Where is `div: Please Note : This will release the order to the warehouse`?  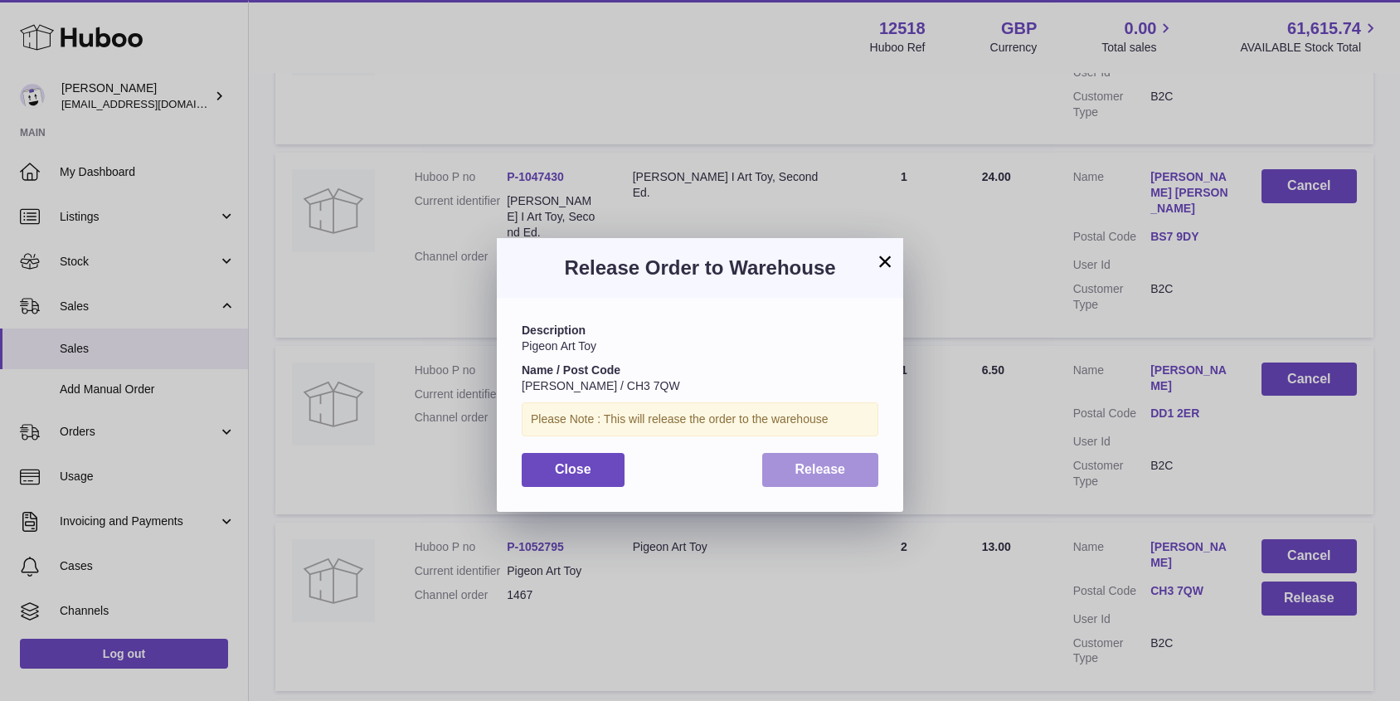 div: Please Note : This will release the order to the warehouse is located at coordinates (700, 419).